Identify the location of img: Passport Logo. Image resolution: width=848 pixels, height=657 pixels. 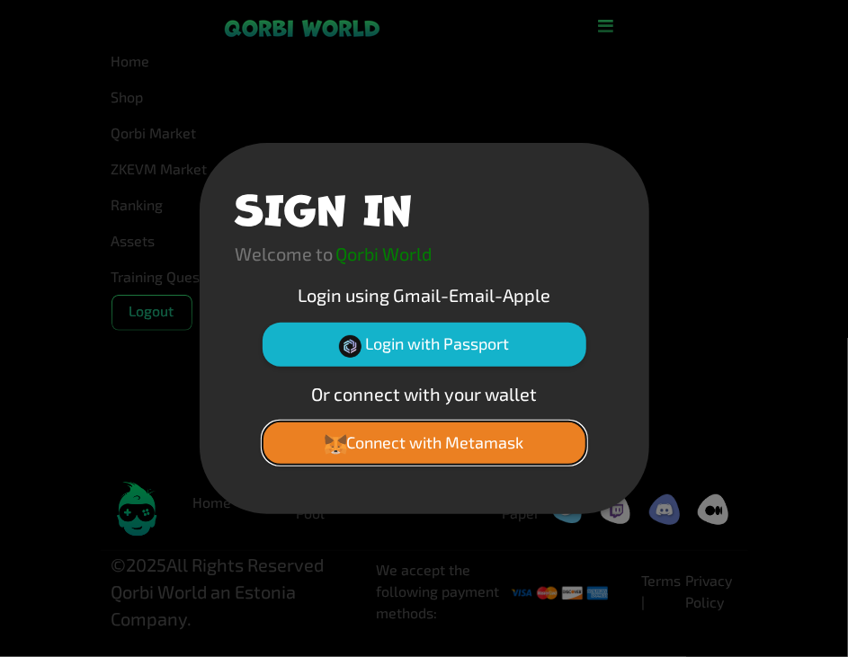
(350, 346).